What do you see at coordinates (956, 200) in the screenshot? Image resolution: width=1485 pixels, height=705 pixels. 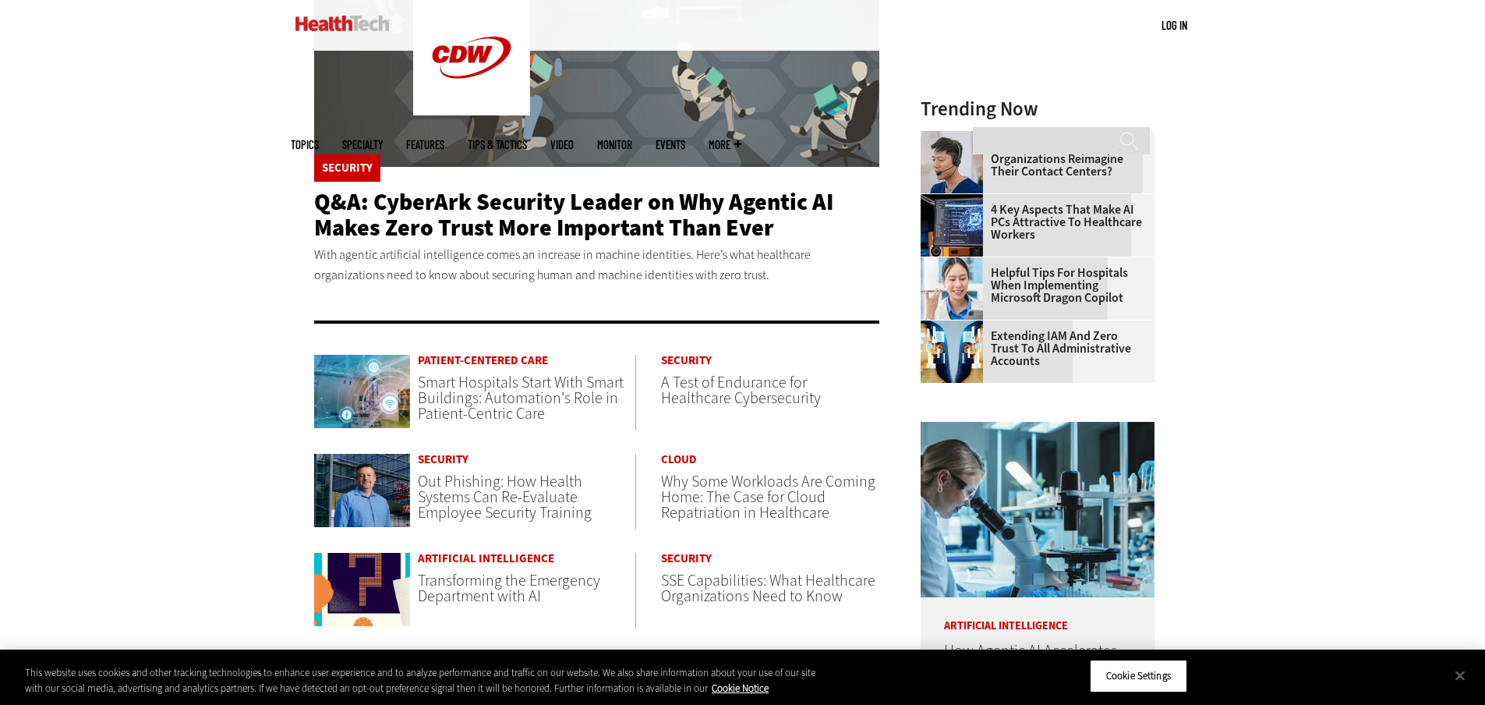 I see `a: Desktop monitor with brain AI concept` at bounding box center [956, 200].